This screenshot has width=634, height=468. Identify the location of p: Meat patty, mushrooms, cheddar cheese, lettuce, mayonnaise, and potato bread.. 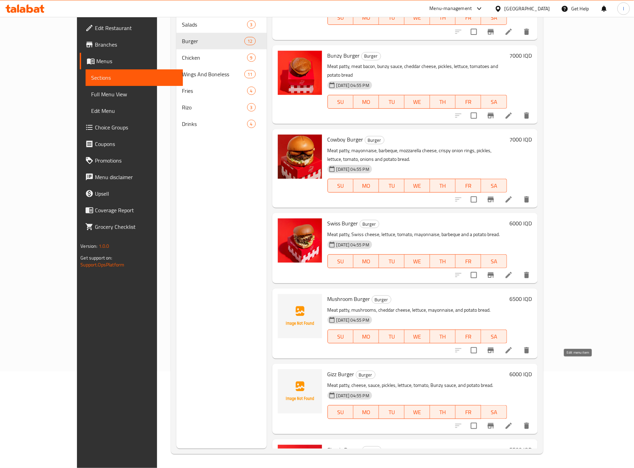
(417, 310).